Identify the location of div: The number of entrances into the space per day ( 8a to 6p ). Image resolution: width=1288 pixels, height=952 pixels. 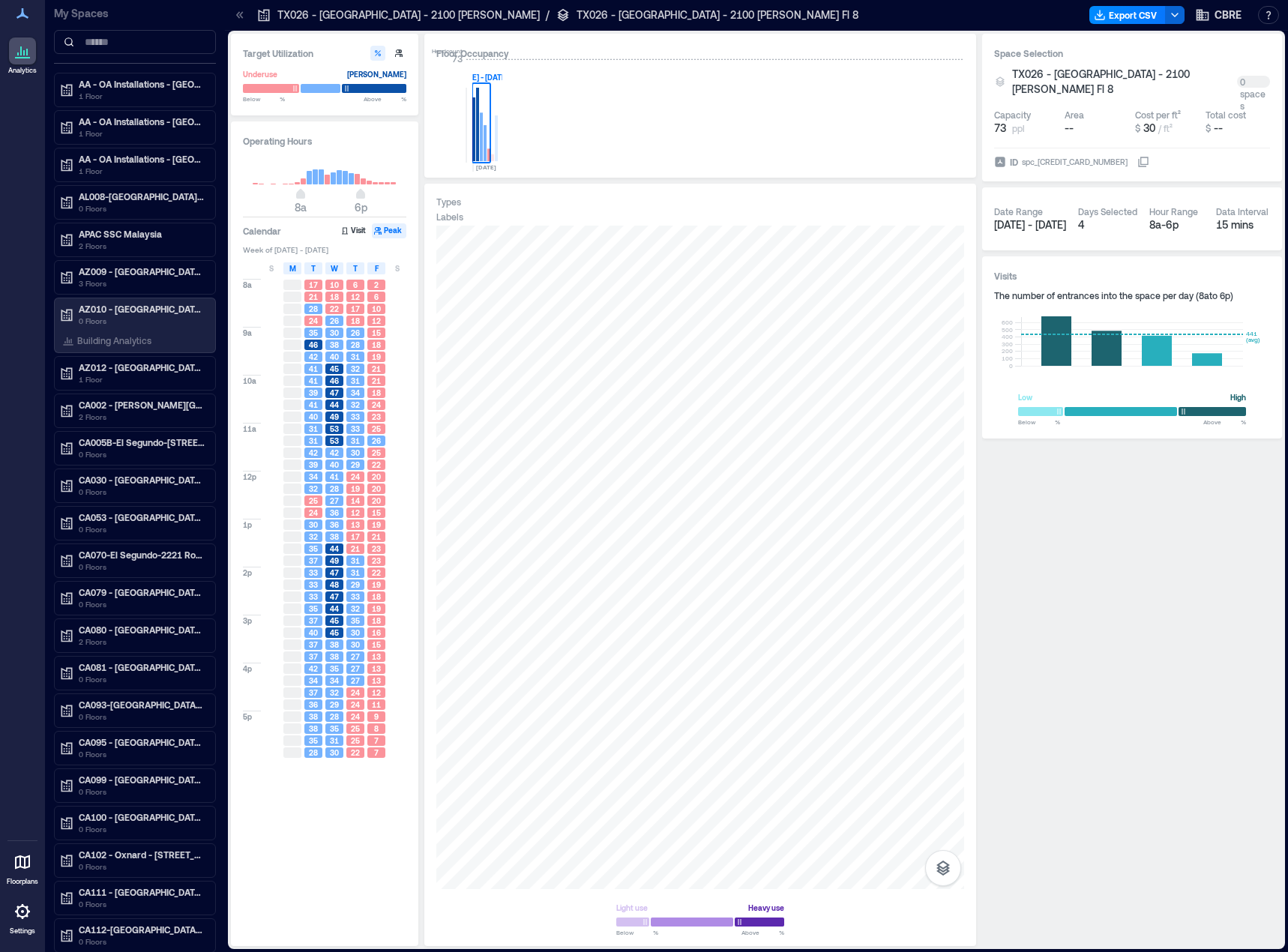
(1132, 295).